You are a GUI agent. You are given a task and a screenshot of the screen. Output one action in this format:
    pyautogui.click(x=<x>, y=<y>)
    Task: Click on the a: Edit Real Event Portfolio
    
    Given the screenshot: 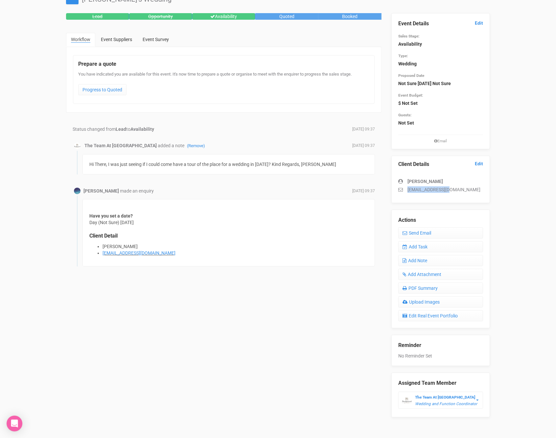 What is the action you would take?
    pyautogui.click(x=441, y=316)
    